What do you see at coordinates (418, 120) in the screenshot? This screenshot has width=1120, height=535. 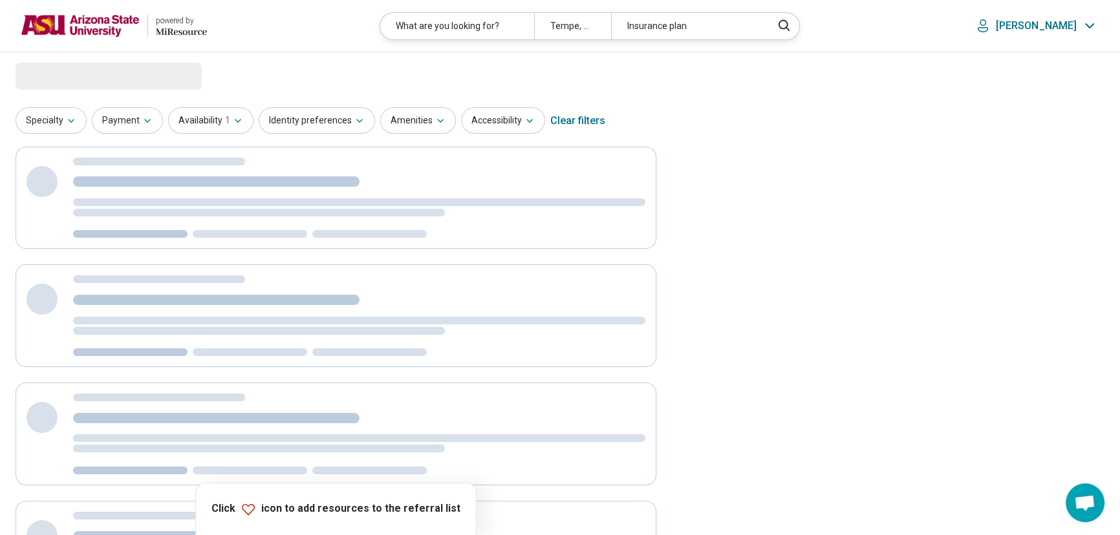 I see `button: Amenities` at bounding box center [418, 120].